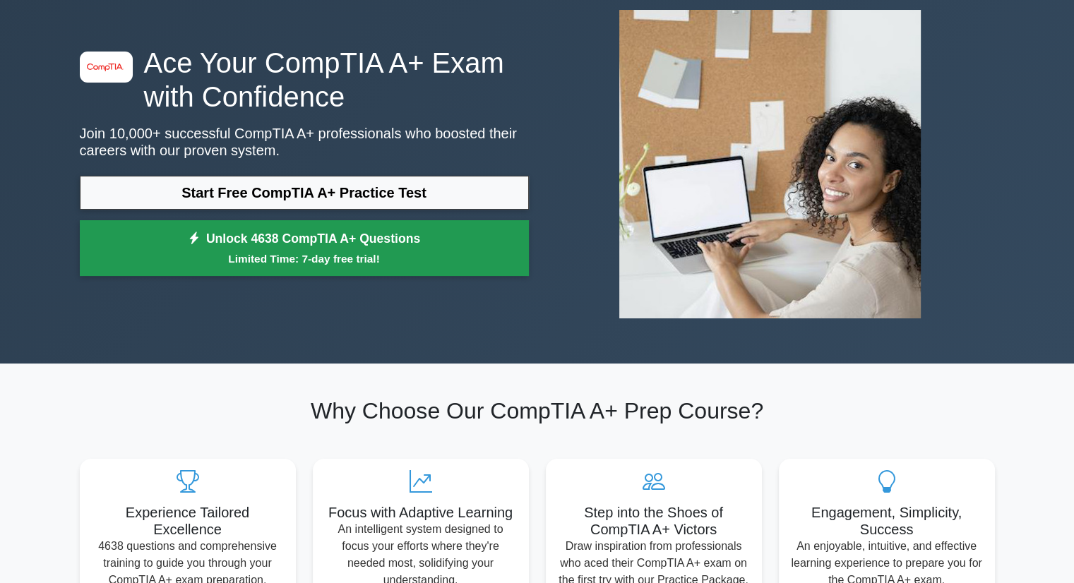 The width and height of the screenshot is (1074, 583). I want to click on h5: Engagement, Simplicity, Success, so click(887, 521).